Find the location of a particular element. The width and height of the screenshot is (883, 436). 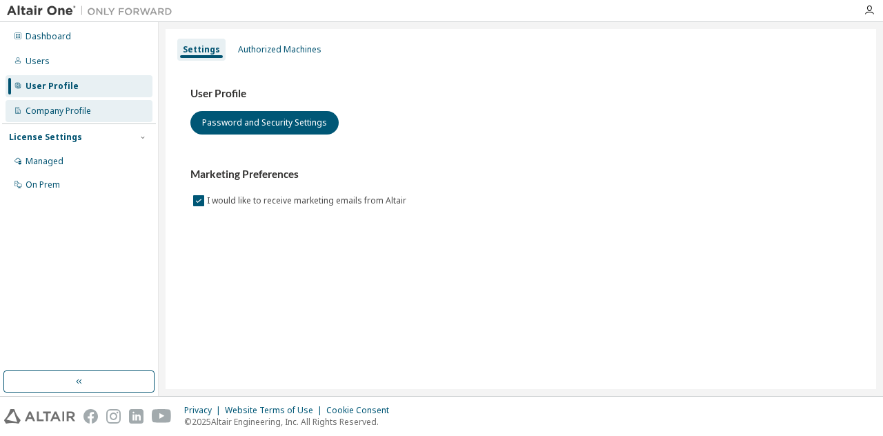

div: User Profile is located at coordinates (52, 86).